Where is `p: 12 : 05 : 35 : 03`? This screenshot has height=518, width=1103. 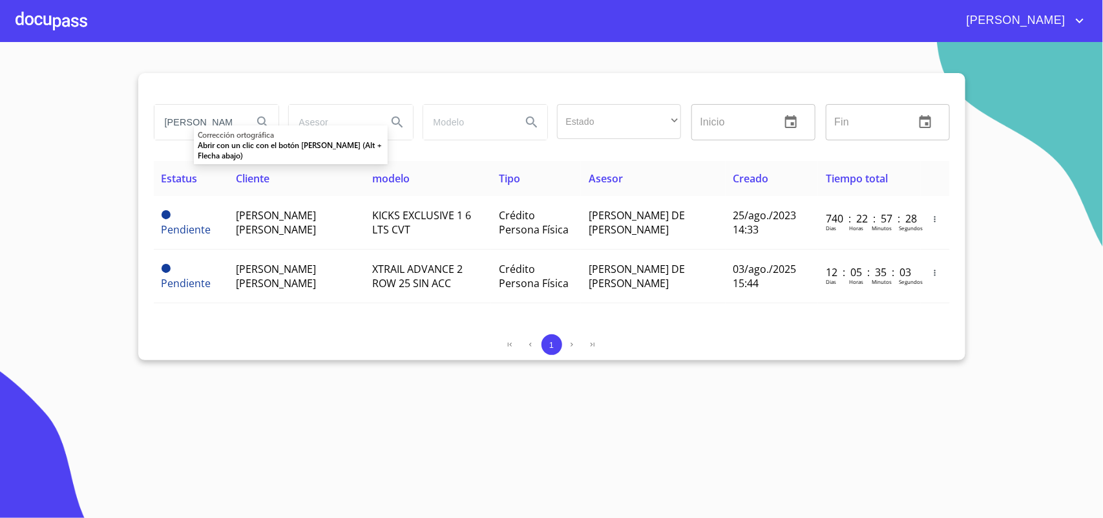 p: 12 : 05 : 35 : 03 is located at coordinates (869, 272).